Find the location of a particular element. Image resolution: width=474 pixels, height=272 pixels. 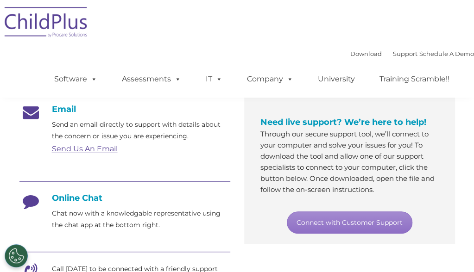

a: Connect with Customer Support is located at coordinates (349, 223).